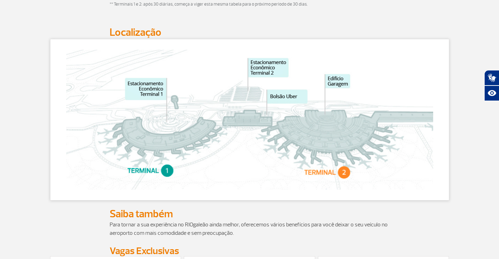 The width and height of the screenshot is (499, 259). I want to click on h2: Saiba também, so click(250, 214).